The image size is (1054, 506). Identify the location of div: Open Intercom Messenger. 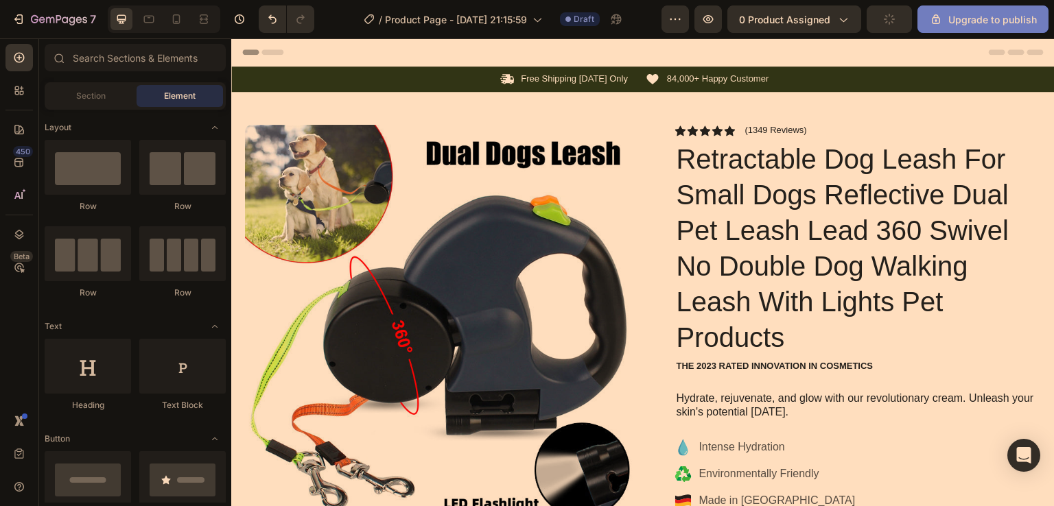
(1024, 456).